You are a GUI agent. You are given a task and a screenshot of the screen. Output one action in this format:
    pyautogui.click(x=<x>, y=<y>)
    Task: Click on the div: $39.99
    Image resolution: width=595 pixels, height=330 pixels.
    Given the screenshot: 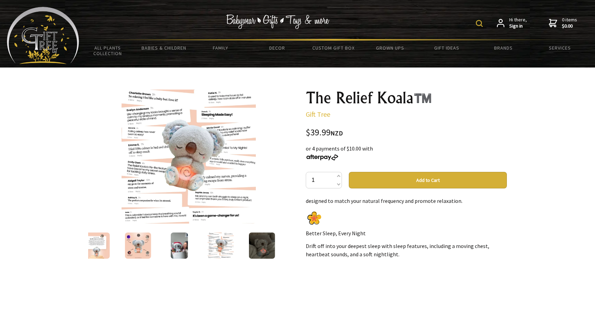 What is the action you would take?
    pyautogui.click(x=406, y=133)
    